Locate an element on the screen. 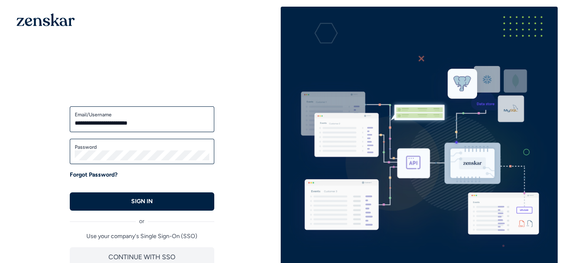  button: SIGN IN is located at coordinates (142, 201).